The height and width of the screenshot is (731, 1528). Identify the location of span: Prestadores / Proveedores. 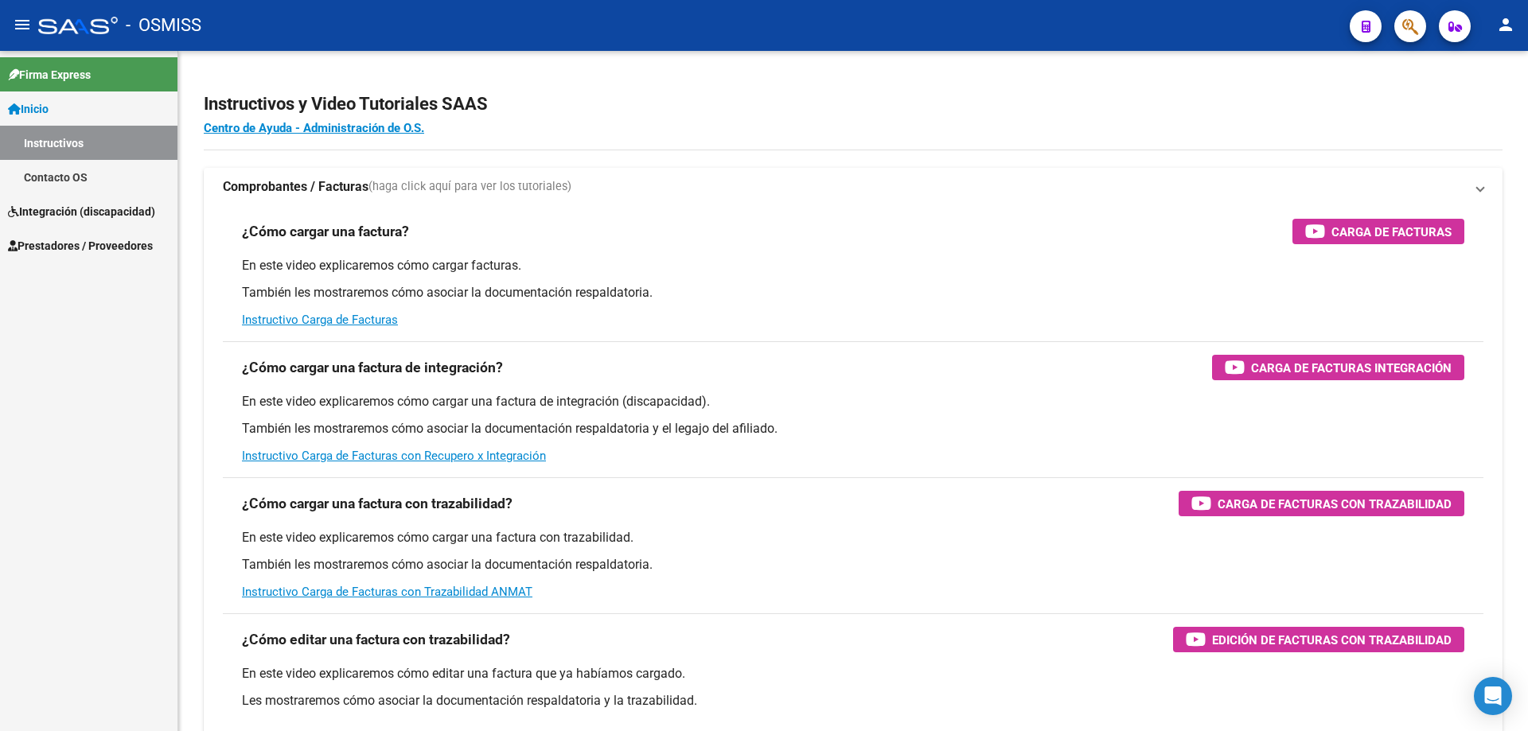
(80, 246).